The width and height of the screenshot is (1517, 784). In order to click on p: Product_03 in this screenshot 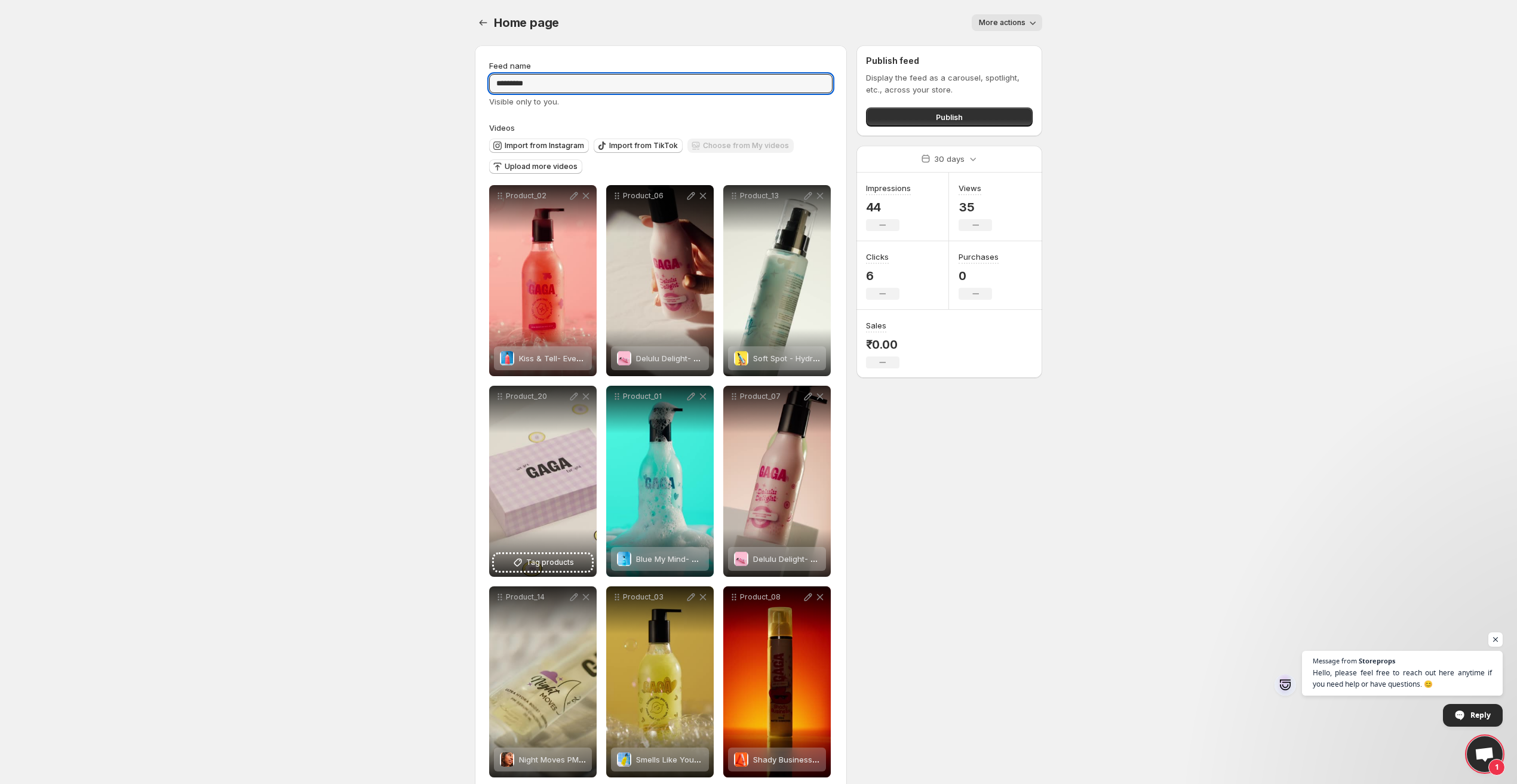, I will do `click(654, 597)`.